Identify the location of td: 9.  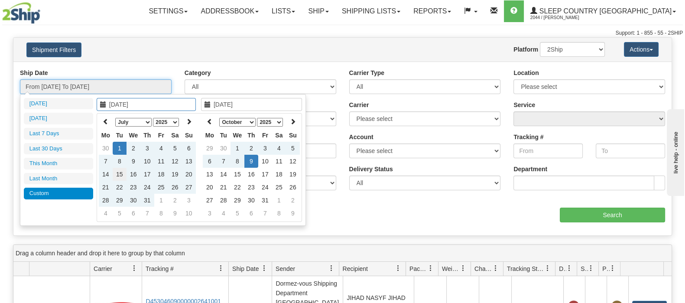
(293, 213).